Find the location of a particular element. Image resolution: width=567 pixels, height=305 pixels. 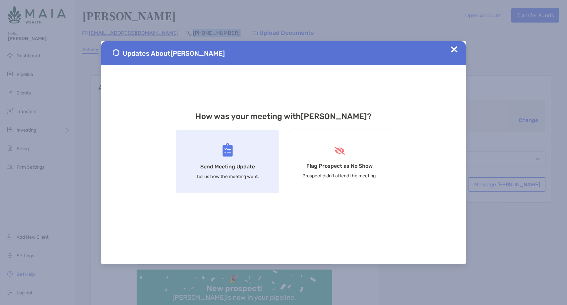

h4: Send Meeting Update is located at coordinates (227, 166).